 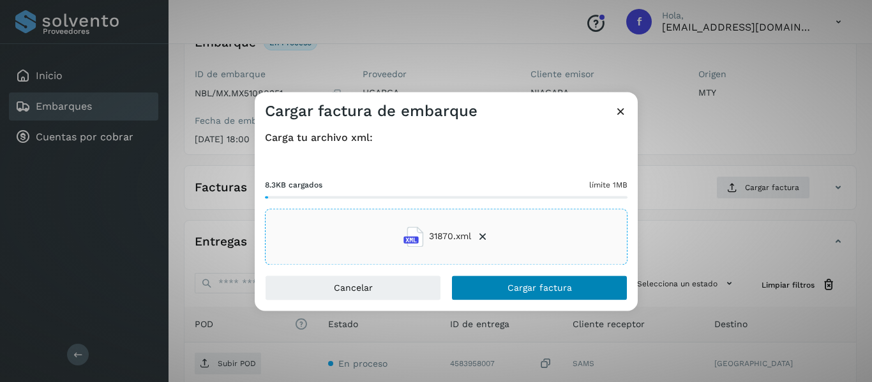 What do you see at coordinates (294, 185) in the screenshot?
I see `span: 8.3KB cargados` at bounding box center [294, 185].